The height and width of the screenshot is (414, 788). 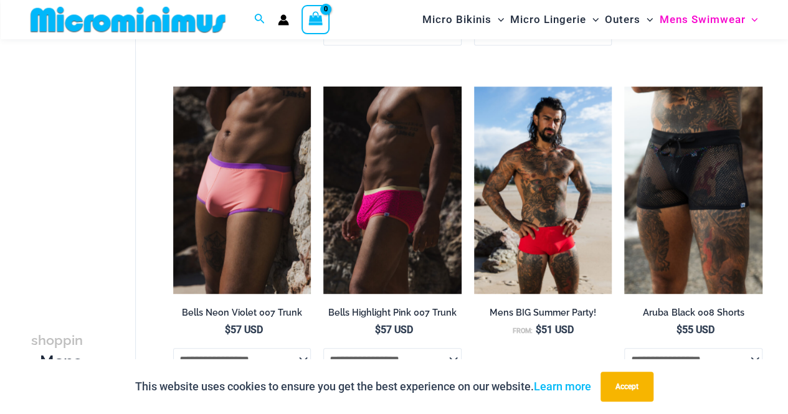 What do you see at coordinates (392, 313) in the screenshot?
I see `h2: Bells Highlight Pink 007 Trunk` at bounding box center [392, 313].